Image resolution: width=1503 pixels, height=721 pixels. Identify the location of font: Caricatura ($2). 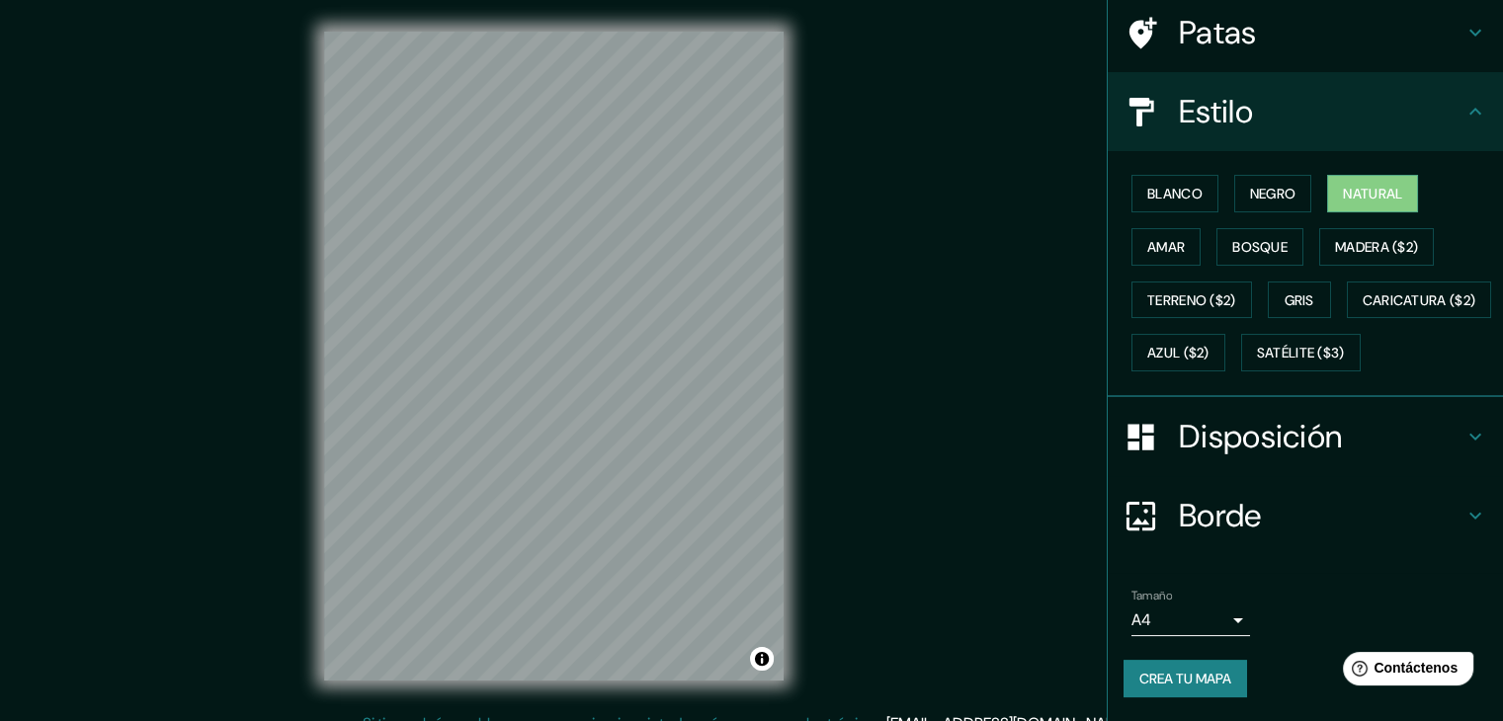
(1419, 300).